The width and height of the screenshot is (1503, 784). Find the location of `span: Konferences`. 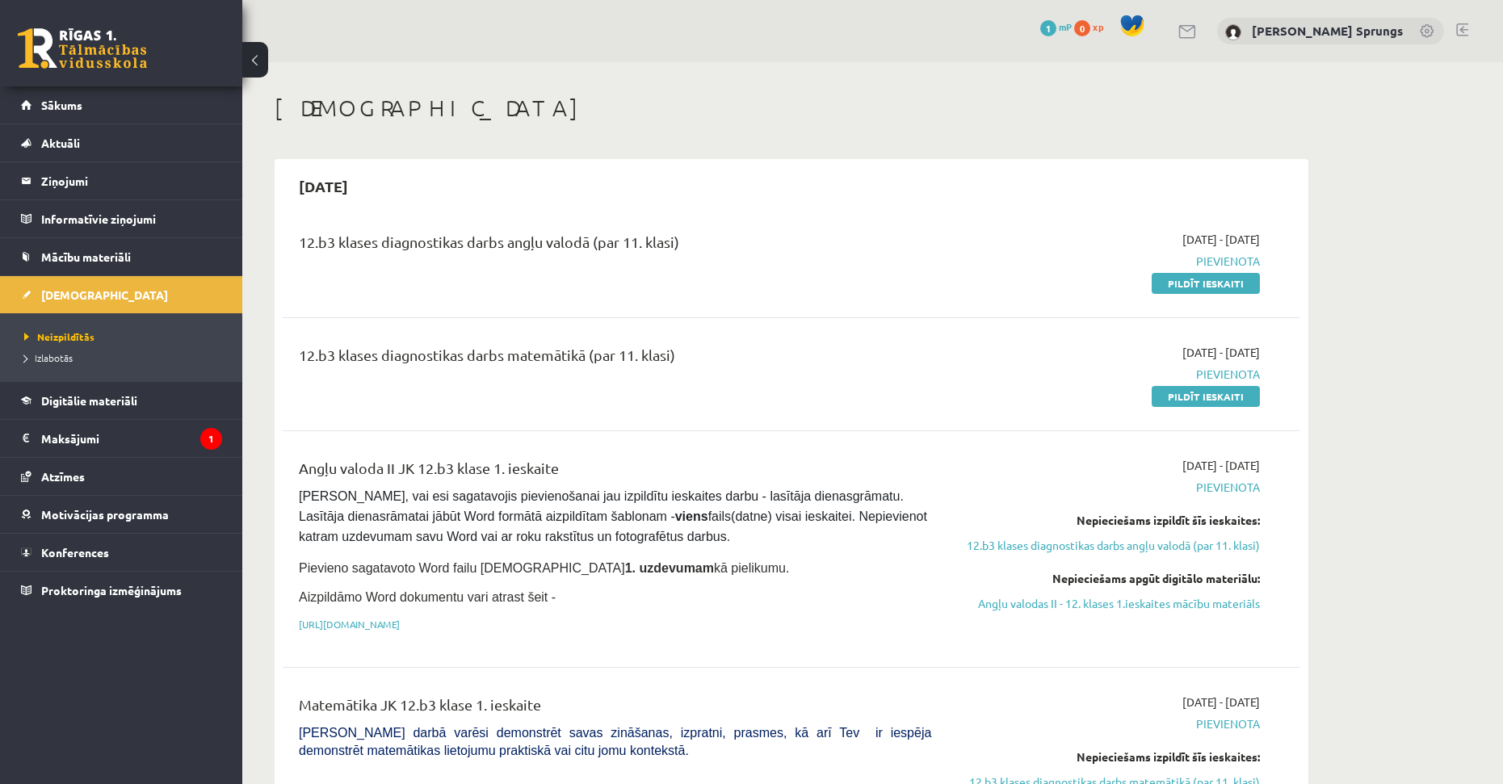

span: Konferences is located at coordinates (75, 552).